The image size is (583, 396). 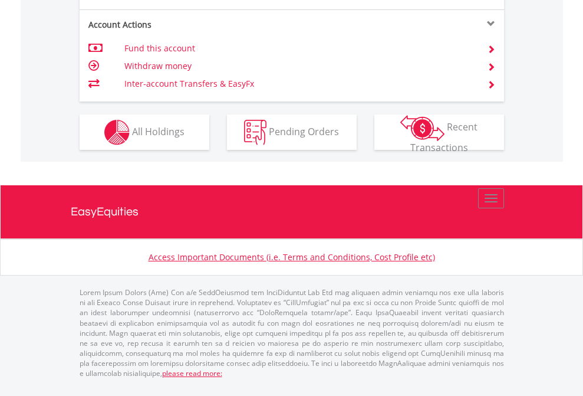 What do you see at coordinates (299, 84) in the screenshot?
I see `td: Inter-account Transfers & EasyFx` at bounding box center [299, 84].